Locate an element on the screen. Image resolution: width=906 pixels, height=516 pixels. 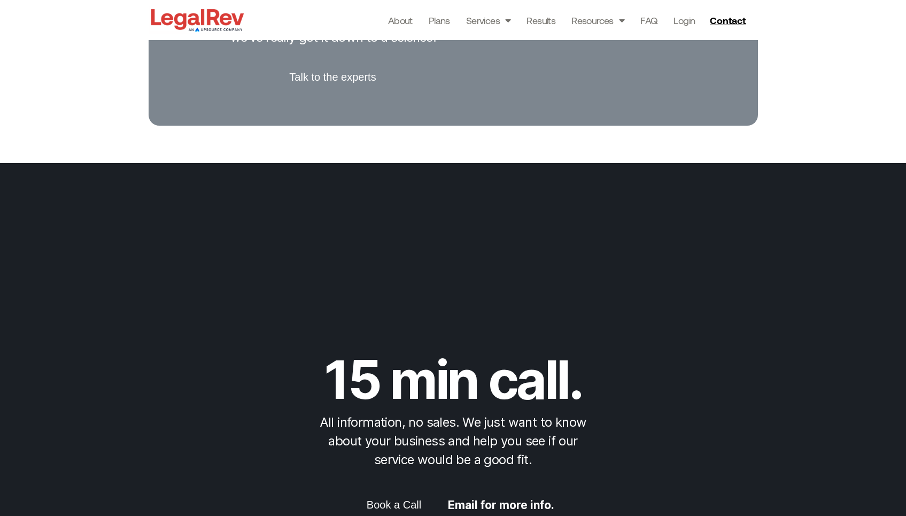
a: Plans is located at coordinates (439, 20).